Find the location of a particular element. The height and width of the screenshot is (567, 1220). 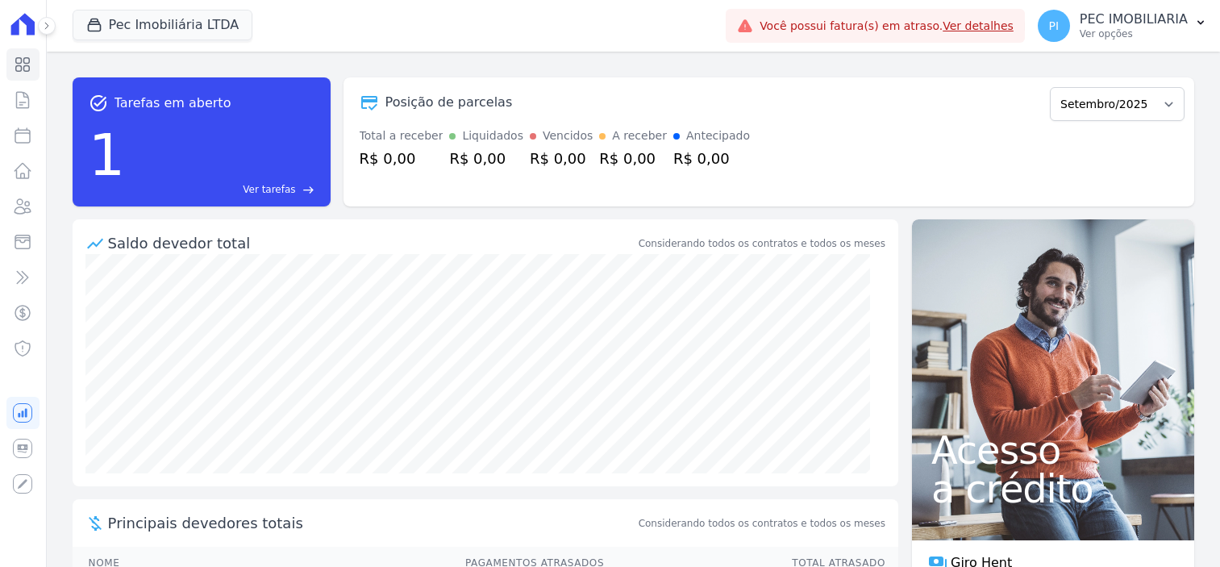

span: Acesso is located at coordinates (1053, 450).